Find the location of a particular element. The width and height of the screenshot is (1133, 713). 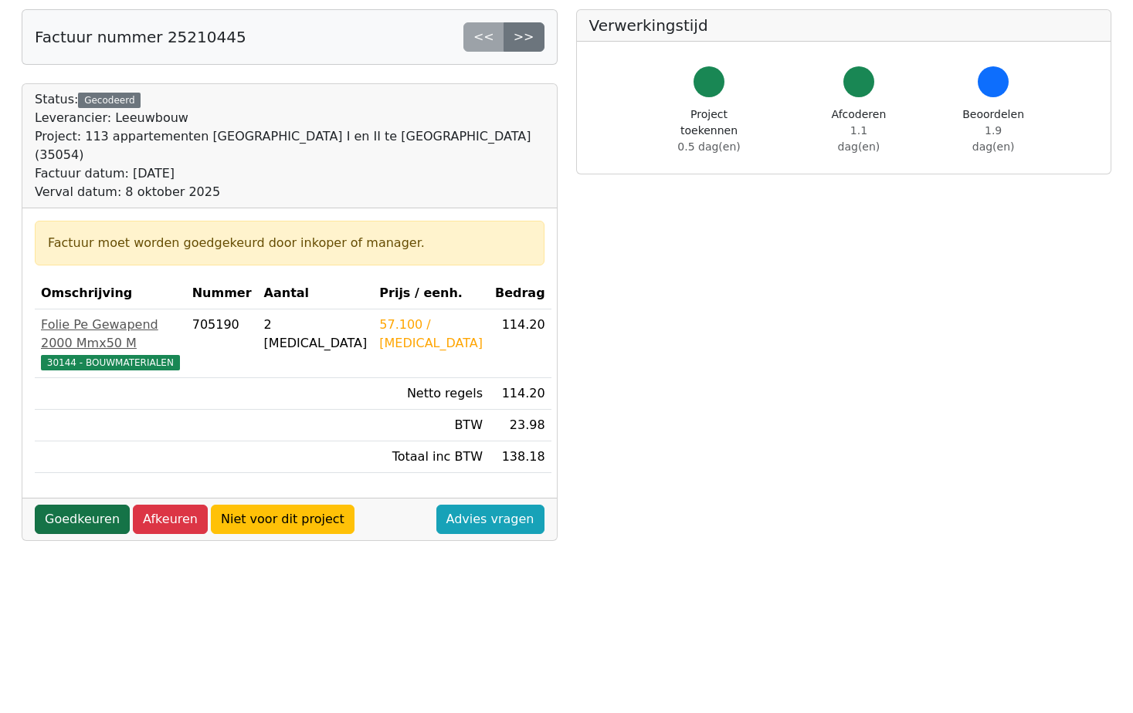

div: Project toekennen is located at coordinates (709, 130).